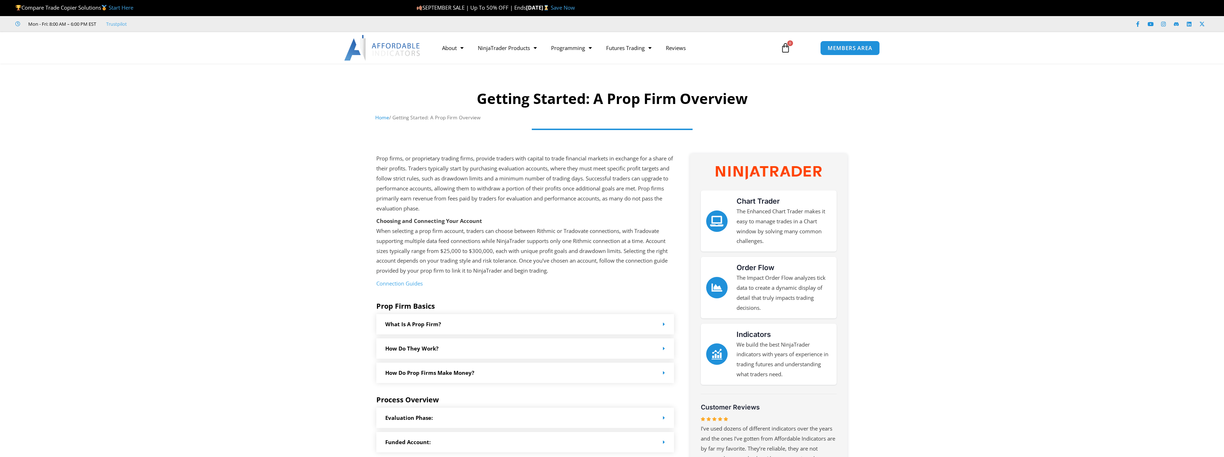 This screenshot has width=1224, height=457. Describe the element at coordinates (784, 293) in the screenshot. I see `p: The Impact Order Flow analyzes tick data to create a dynamic display of detail that truly impacts...` at that location.